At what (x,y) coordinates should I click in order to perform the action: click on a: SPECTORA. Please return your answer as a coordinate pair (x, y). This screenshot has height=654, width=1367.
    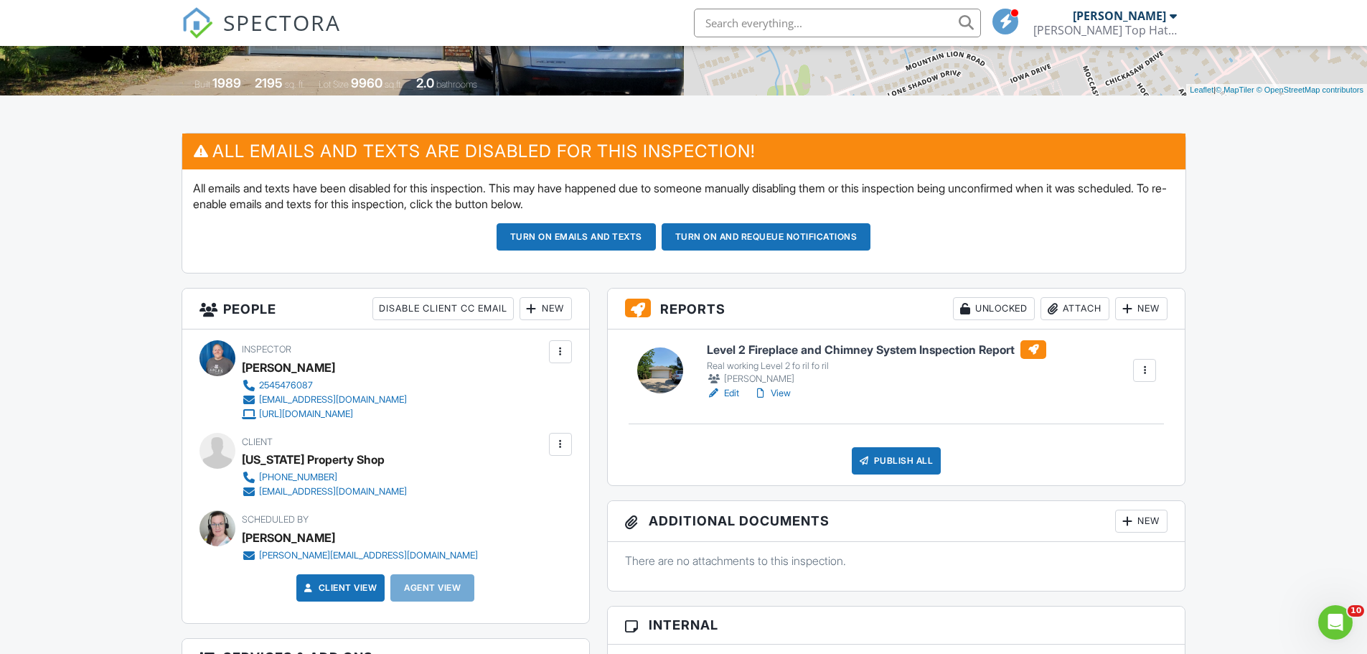
    Looking at the image, I should click on (261, 34).